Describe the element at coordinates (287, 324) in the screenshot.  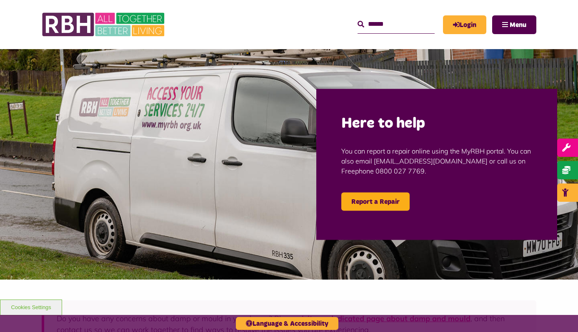
I see `button: Language & Accessibility` at that location.